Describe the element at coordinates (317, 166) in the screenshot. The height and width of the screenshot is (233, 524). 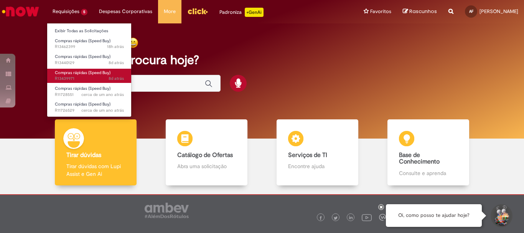
I see `p: Encontre ajuda` at that location.